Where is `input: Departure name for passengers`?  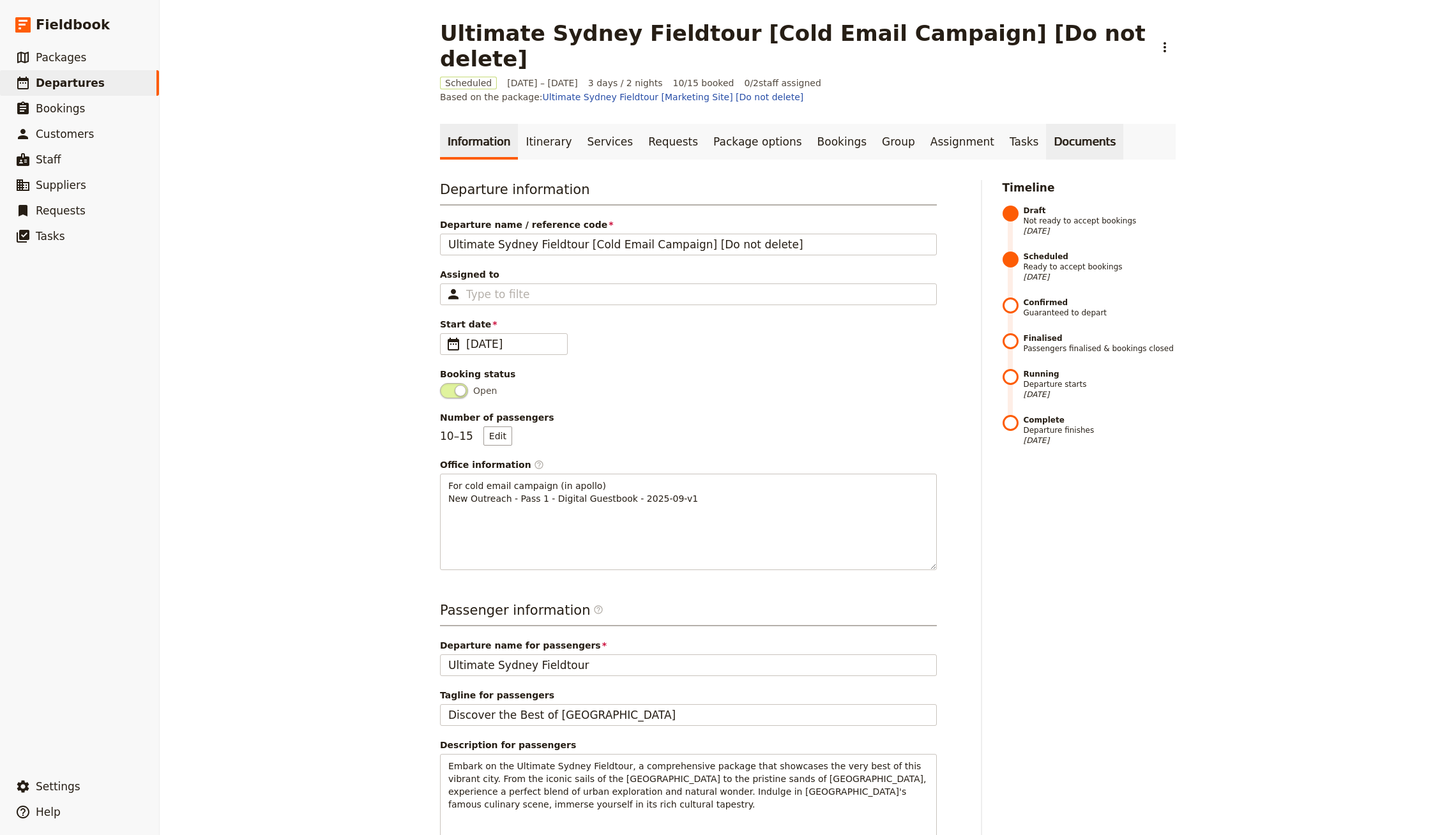
input: Departure name for passengers is located at coordinates (688, 666).